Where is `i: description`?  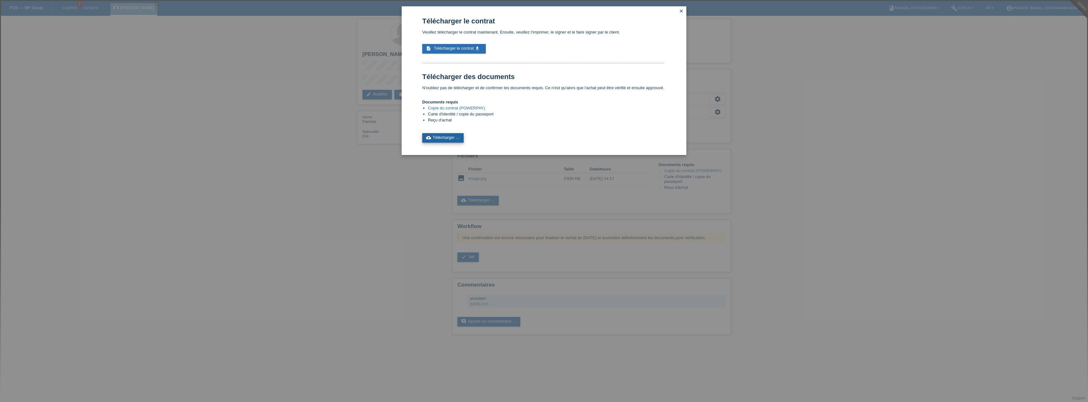
i: description is located at coordinates (428, 48).